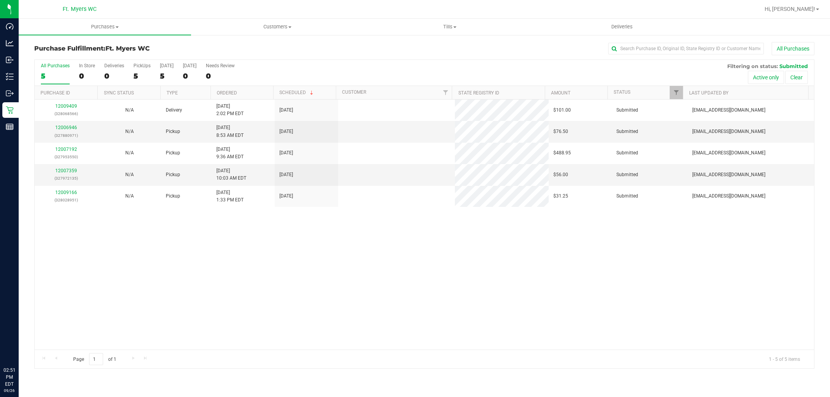  I want to click on a: Last Updated By, so click(709, 93).